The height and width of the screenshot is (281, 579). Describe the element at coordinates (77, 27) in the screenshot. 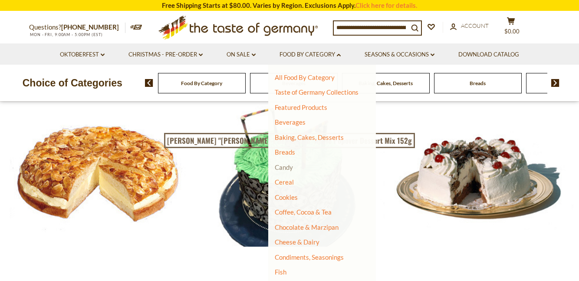

I see `p: Questions?` at that location.